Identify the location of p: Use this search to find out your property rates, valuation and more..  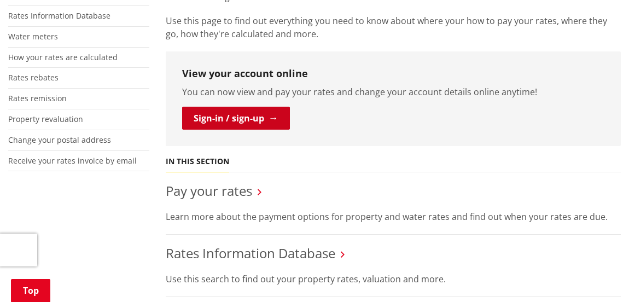
(393, 279).